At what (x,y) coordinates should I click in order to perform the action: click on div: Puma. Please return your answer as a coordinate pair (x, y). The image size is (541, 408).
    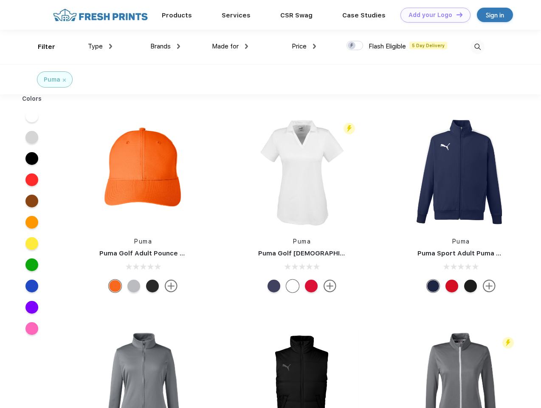
    Looking at the image, I should click on (52, 79).